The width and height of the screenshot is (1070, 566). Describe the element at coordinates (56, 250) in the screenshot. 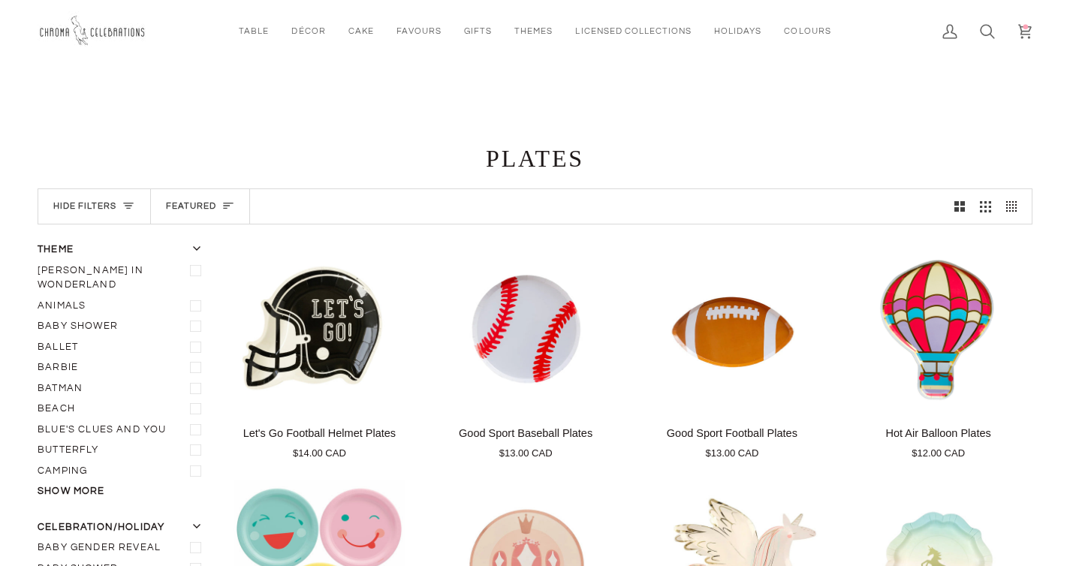

I see `span: Theme` at that location.